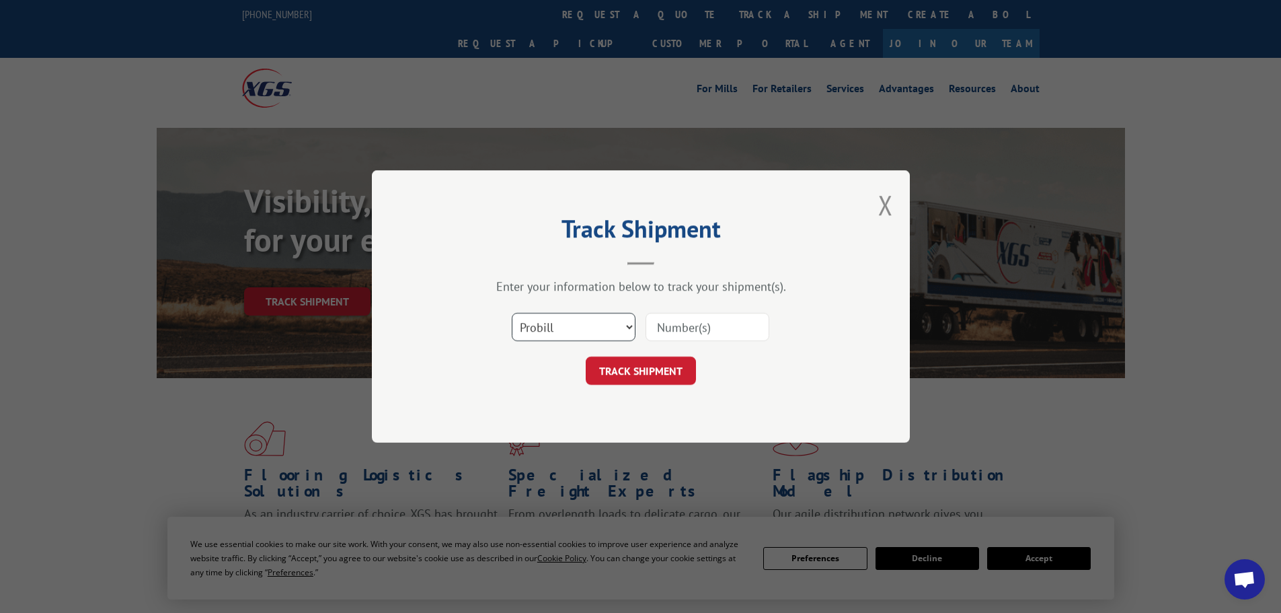 This screenshot has height=613, width=1281. Describe the element at coordinates (886, 204) in the screenshot. I see `button: Close modal` at that location.